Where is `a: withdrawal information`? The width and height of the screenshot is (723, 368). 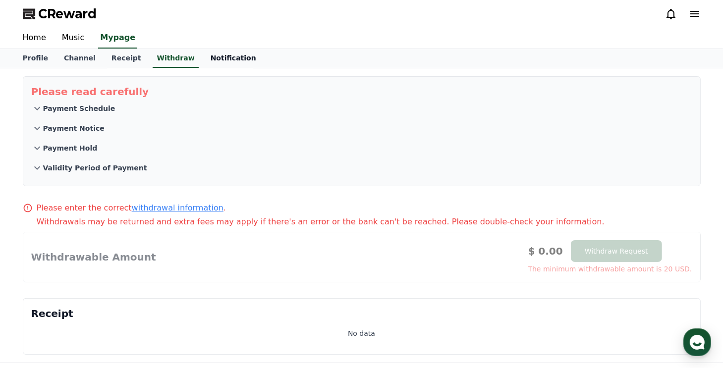
a: withdrawal information is located at coordinates (177, 208).